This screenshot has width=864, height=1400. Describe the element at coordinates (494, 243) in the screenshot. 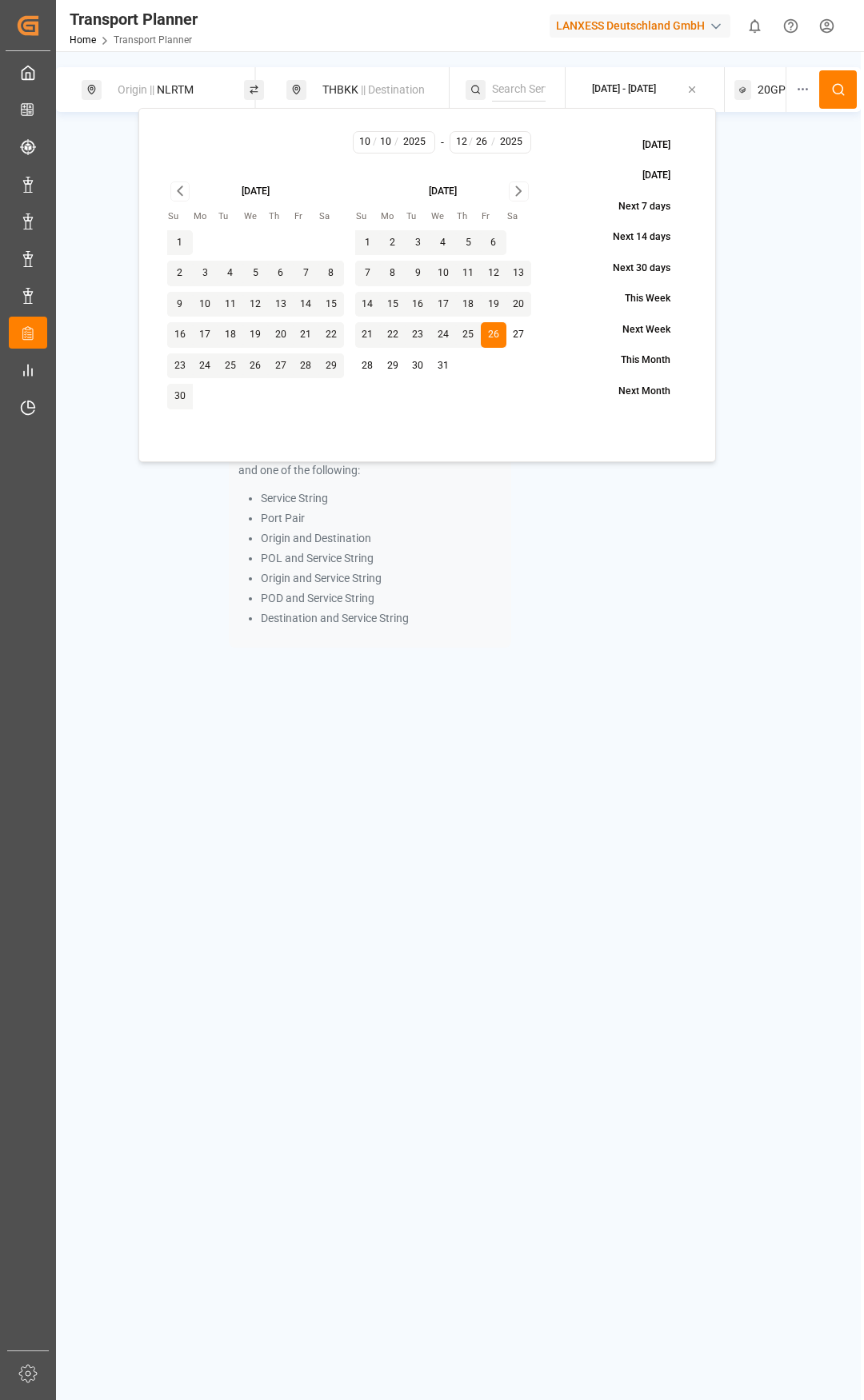

I see `button: 6` at that location.